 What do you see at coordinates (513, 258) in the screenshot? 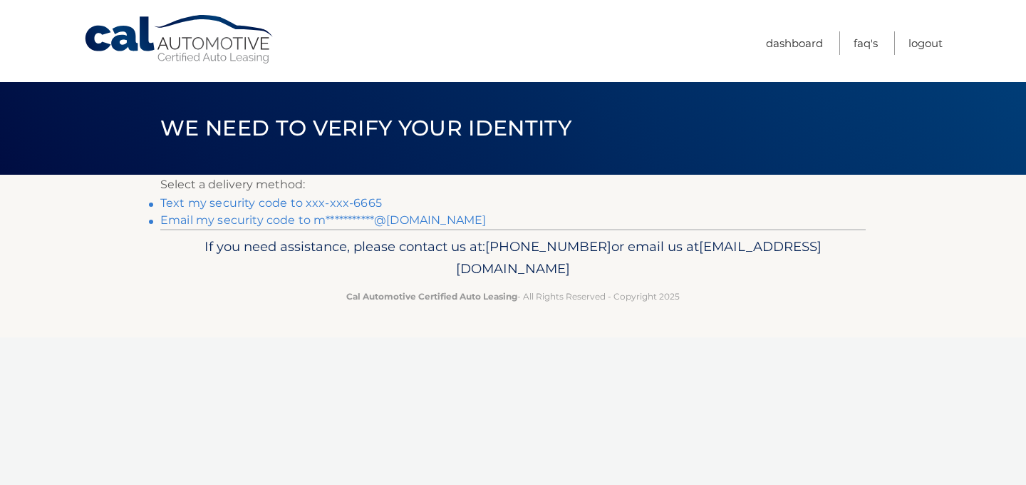
I see `p: If you need assistance, please contact us at: or email us at` at bounding box center [513, 258].